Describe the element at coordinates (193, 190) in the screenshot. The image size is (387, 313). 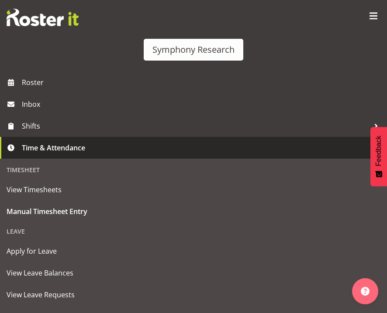
I see `span: View Timesheets` at that location.